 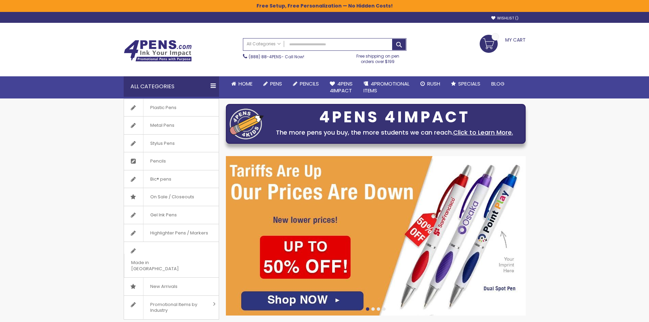 What do you see at coordinates (341, 87) in the screenshot?
I see `a: 4Pens4impact` at bounding box center [341, 87].